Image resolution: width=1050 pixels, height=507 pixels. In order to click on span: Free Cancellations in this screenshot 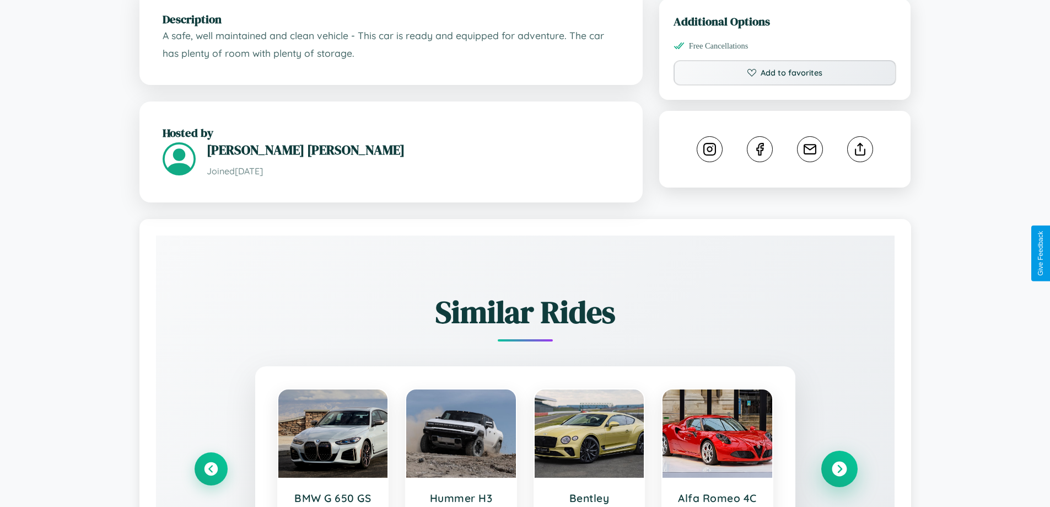, I will do `click(719, 46)`.